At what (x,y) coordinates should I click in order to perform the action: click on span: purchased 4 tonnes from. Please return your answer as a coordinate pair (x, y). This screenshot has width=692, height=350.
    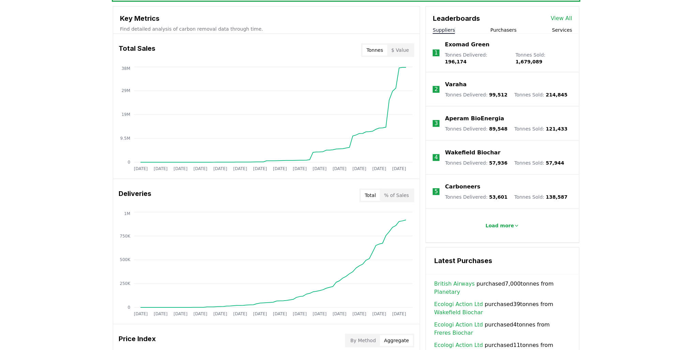
    Looking at the image, I should click on (502, 329).